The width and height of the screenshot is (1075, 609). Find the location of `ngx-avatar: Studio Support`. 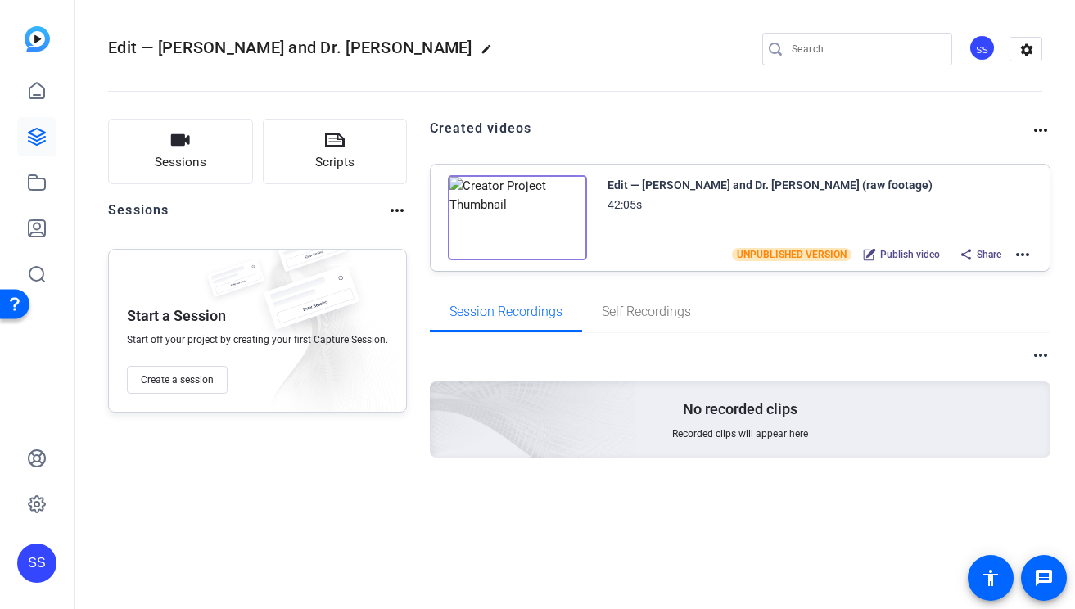

ngx-avatar: Studio Support is located at coordinates (983, 48).